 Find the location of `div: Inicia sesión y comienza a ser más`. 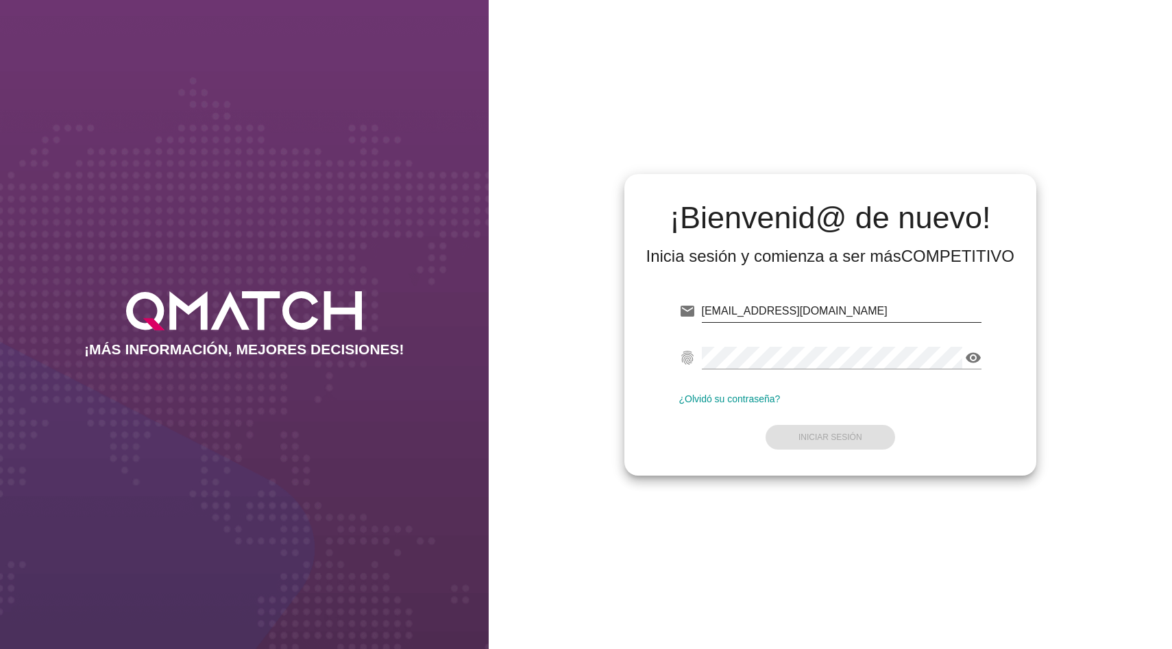

div: Inicia sesión y comienza a ser más is located at coordinates (831, 256).